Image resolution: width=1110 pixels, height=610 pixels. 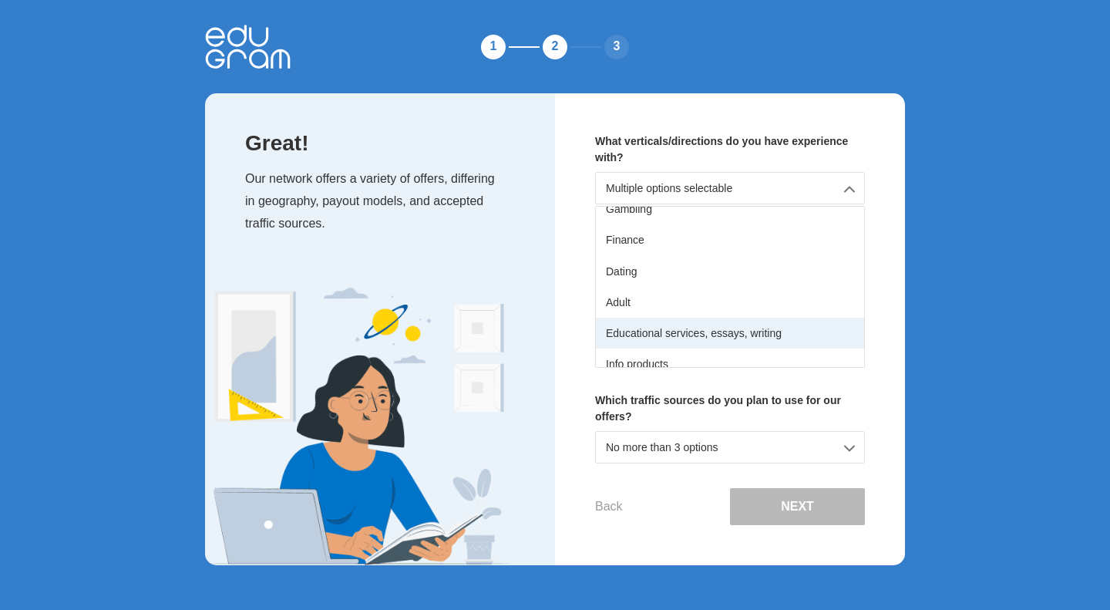 I want to click on div: Dating, so click(x=730, y=271).